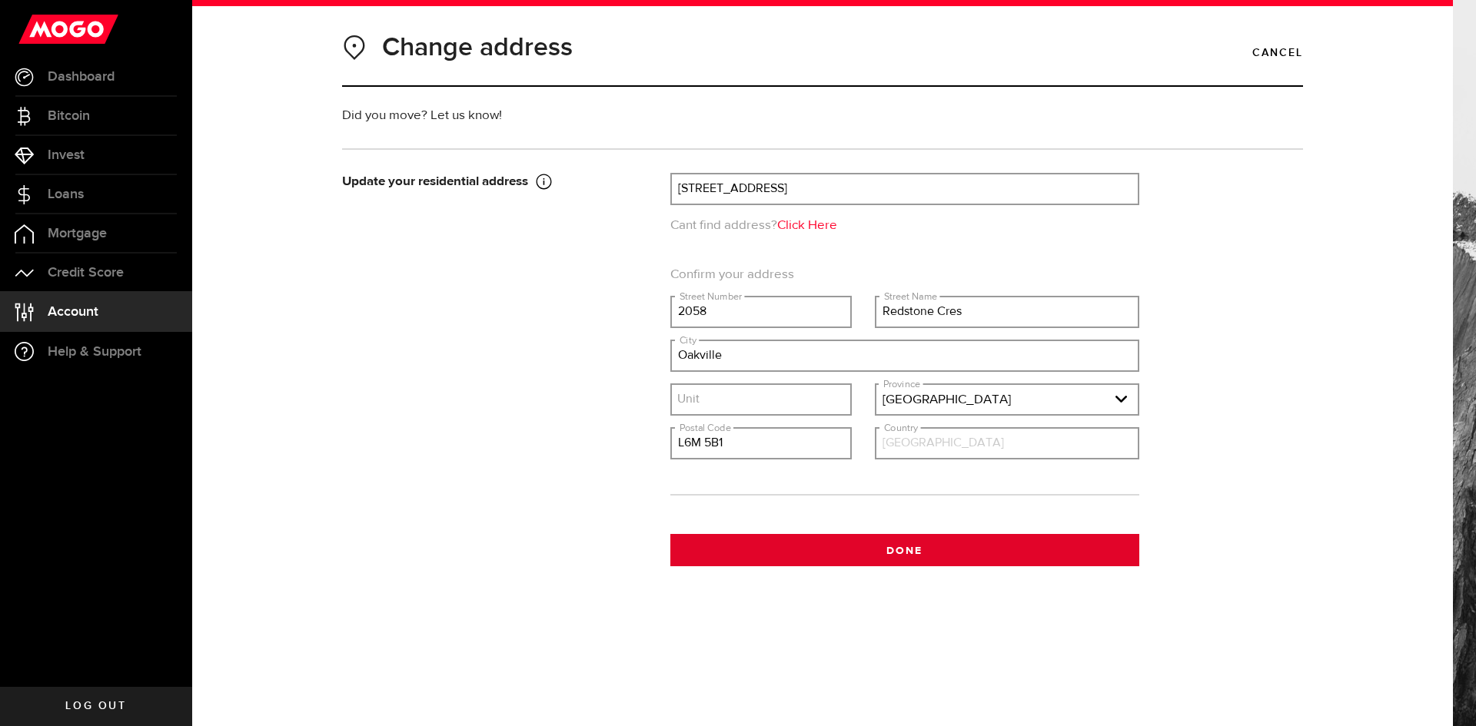  I want to click on div: Did you move? Let us know!, so click(487, 116).